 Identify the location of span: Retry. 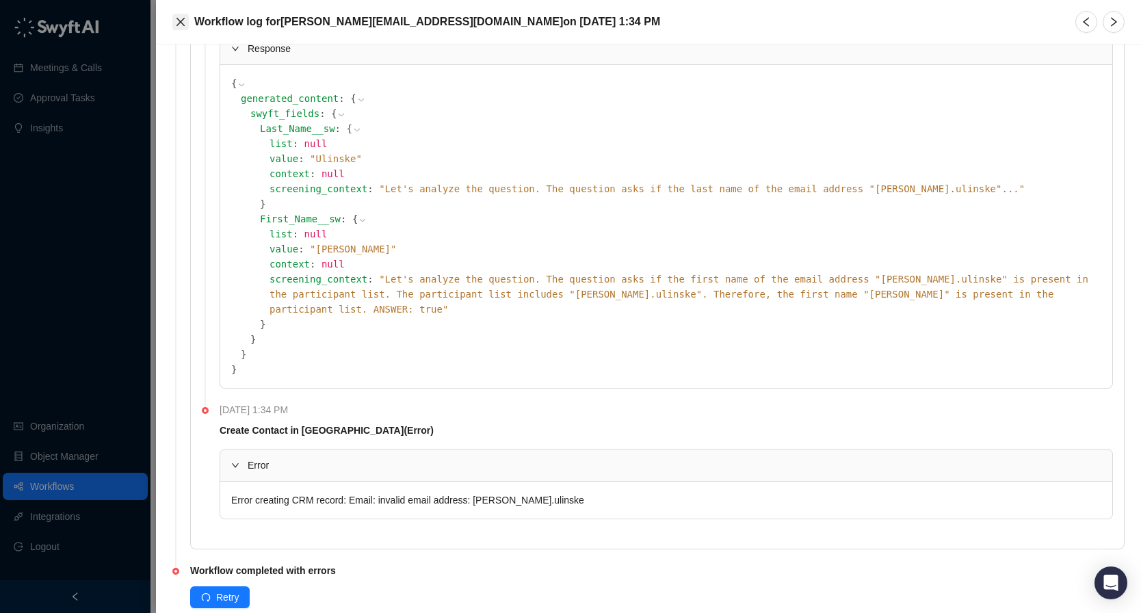
(227, 597).